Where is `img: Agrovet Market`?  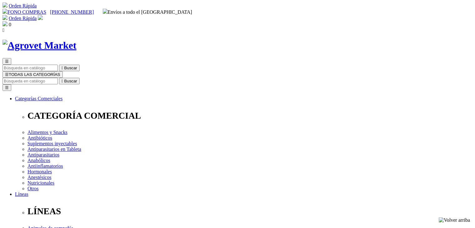 img: Agrovet Market is located at coordinates (39, 45).